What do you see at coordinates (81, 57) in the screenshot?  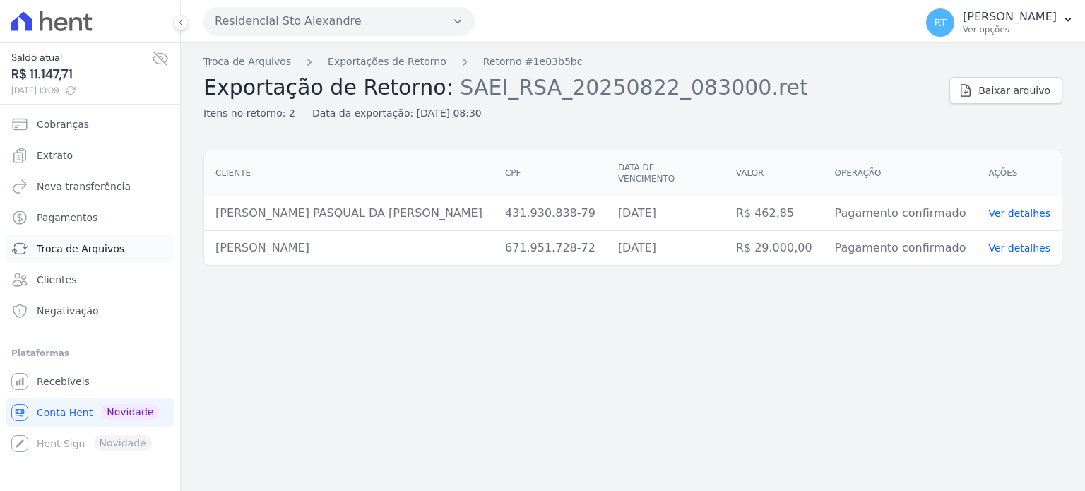 I see `span: Saldo atual` at bounding box center [81, 57].